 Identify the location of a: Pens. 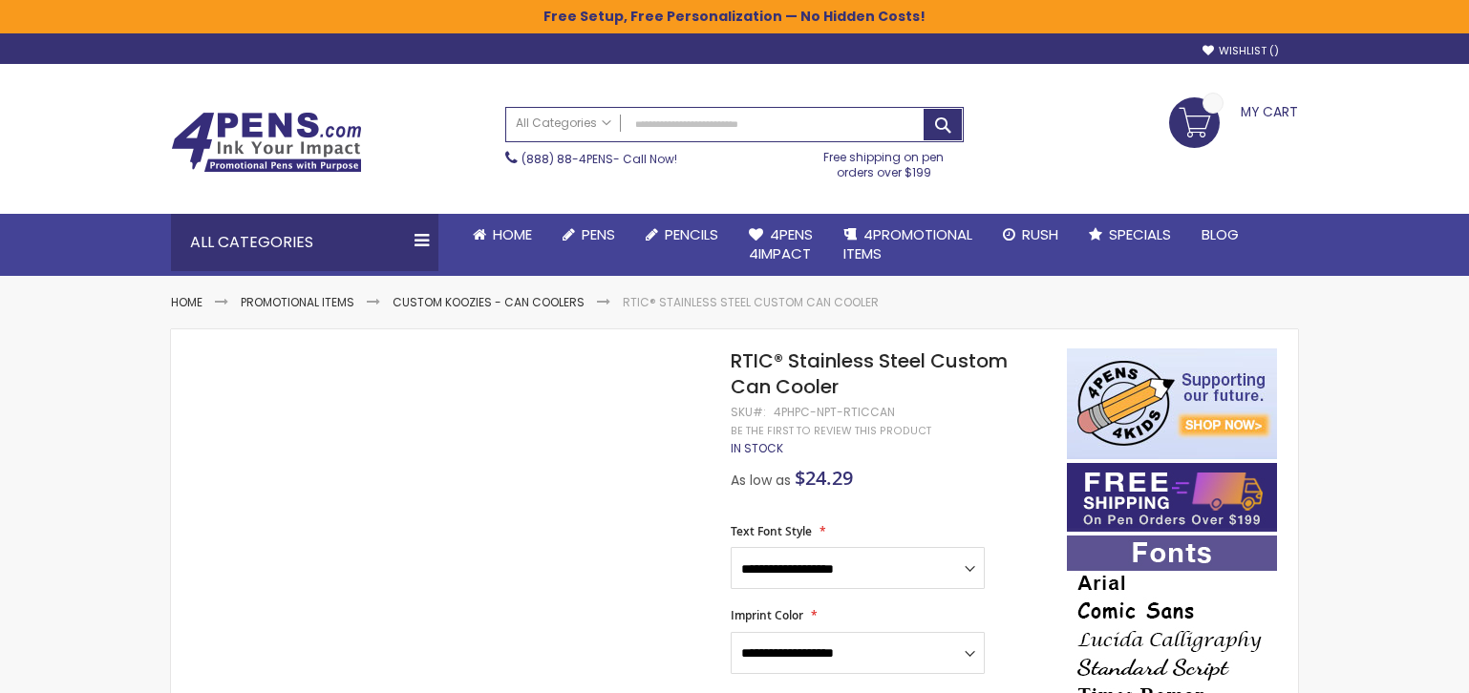
(588, 235).